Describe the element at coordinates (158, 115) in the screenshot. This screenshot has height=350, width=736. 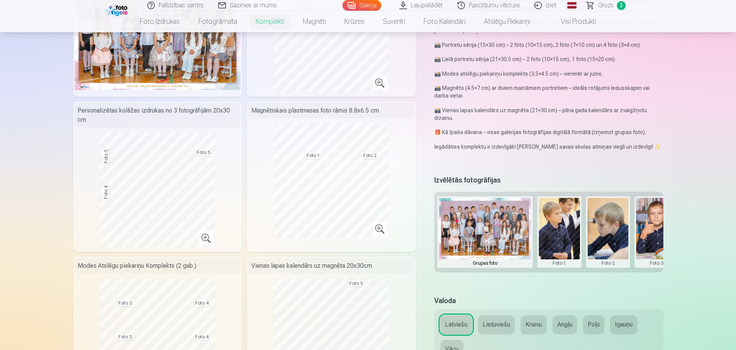
I see `div: Personalizētas kolāžas izdrukas no 3 fotogrāfijām 20x30 cm` at that location.